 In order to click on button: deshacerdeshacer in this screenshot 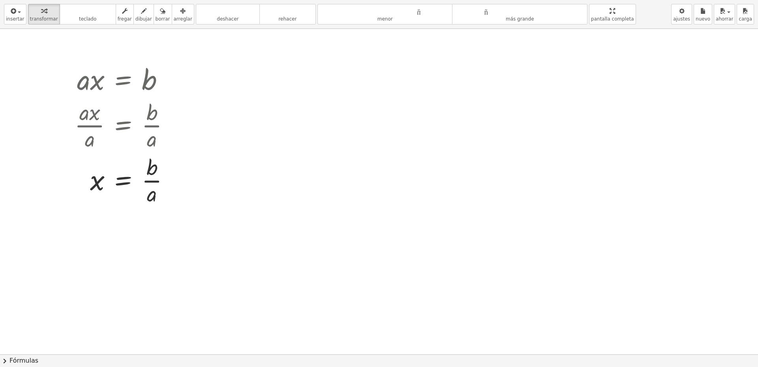, I will do `click(228, 14)`.